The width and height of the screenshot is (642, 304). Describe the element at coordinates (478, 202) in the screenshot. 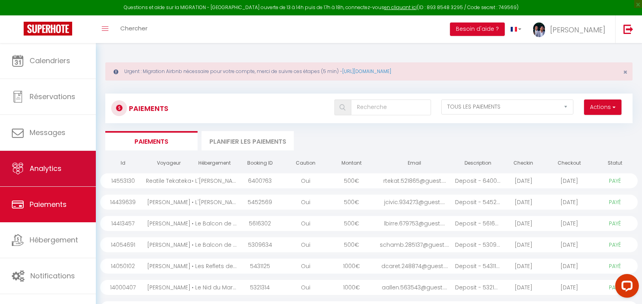

I see `div: Deposit - 5452569 - ...` at that location.